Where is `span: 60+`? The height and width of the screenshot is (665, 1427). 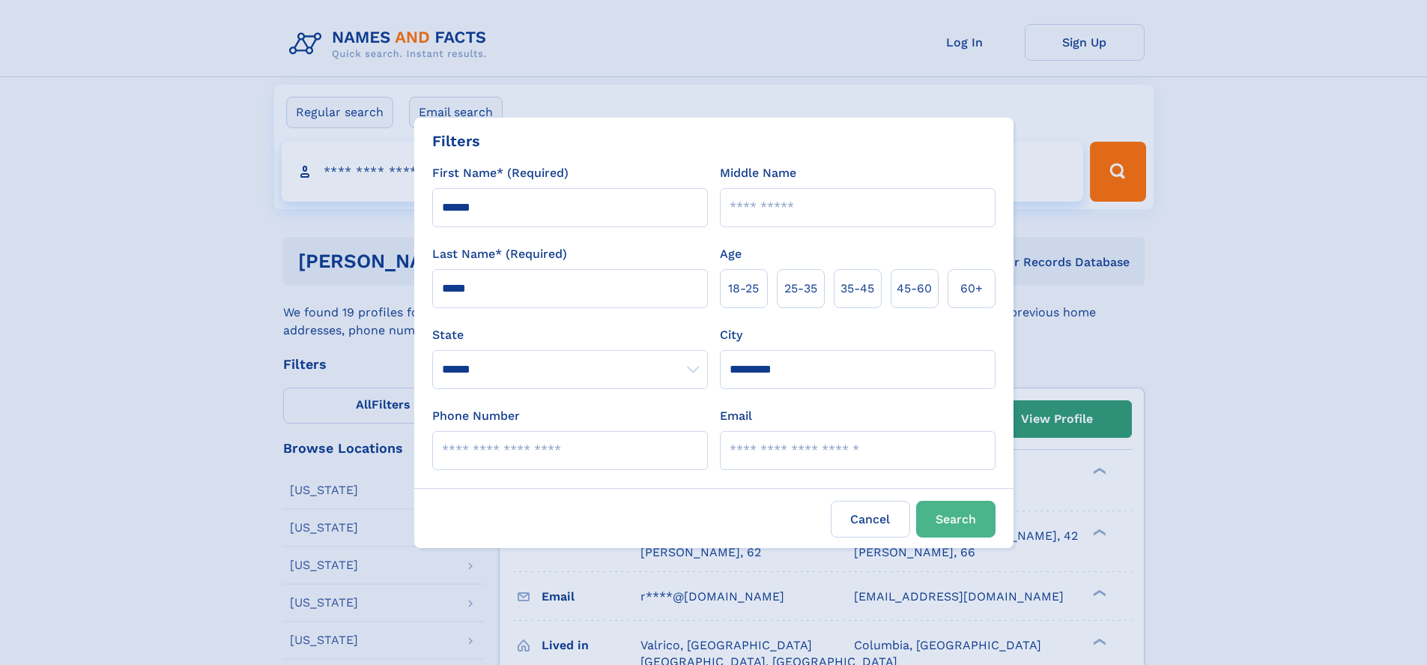 span: 60+ is located at coordinates (972, 288).